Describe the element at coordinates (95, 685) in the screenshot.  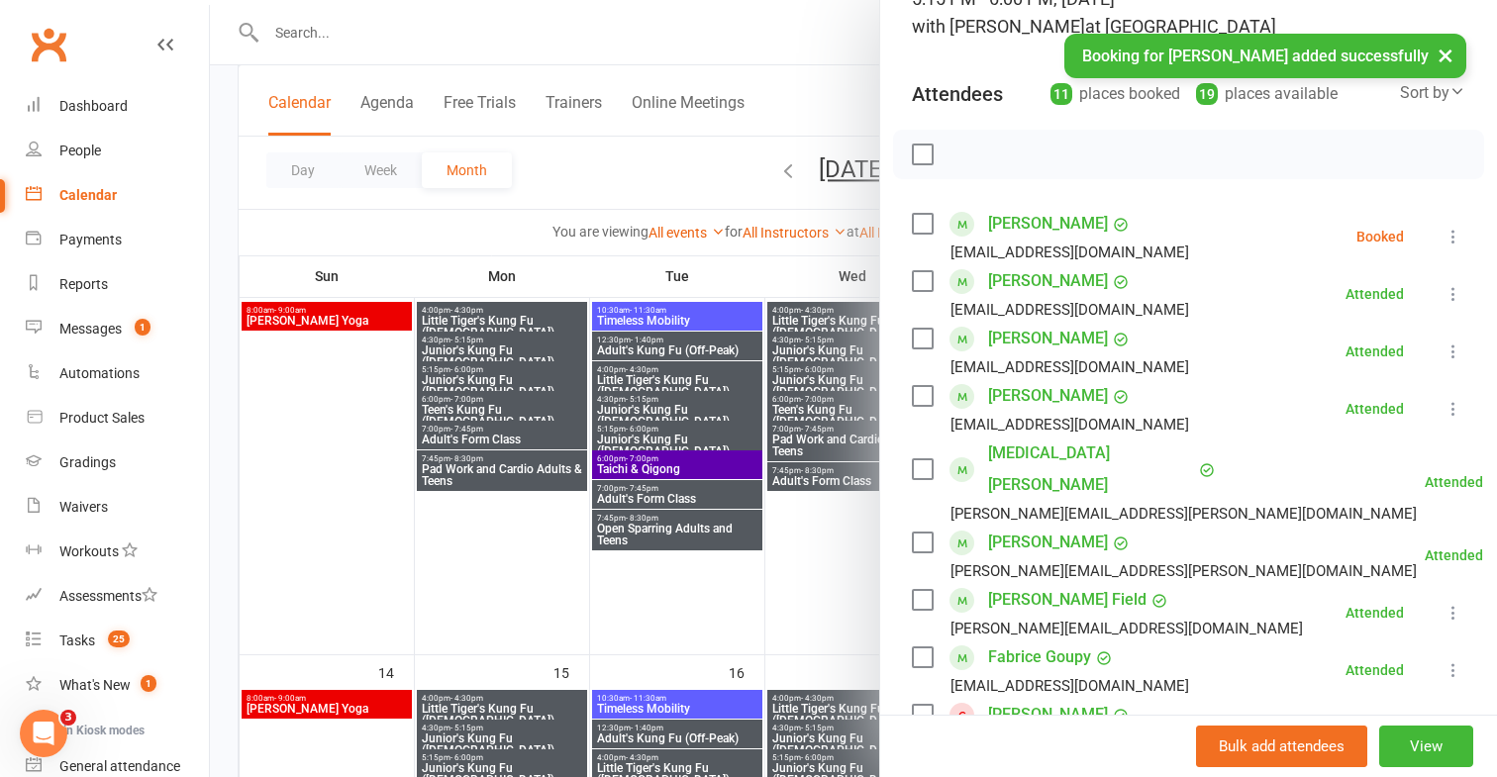
I see `div: What's New` at that location.